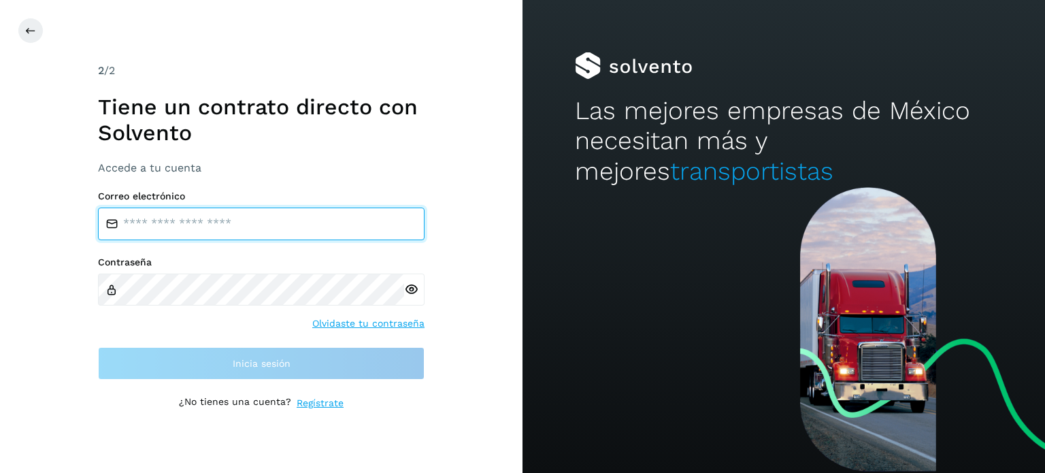 The width and height of the screenshot is (1045, 473). What do you see at coordinates (320, 403) in the screenshot?
I see `a: Regístrate` at bounding box center [320, 403].